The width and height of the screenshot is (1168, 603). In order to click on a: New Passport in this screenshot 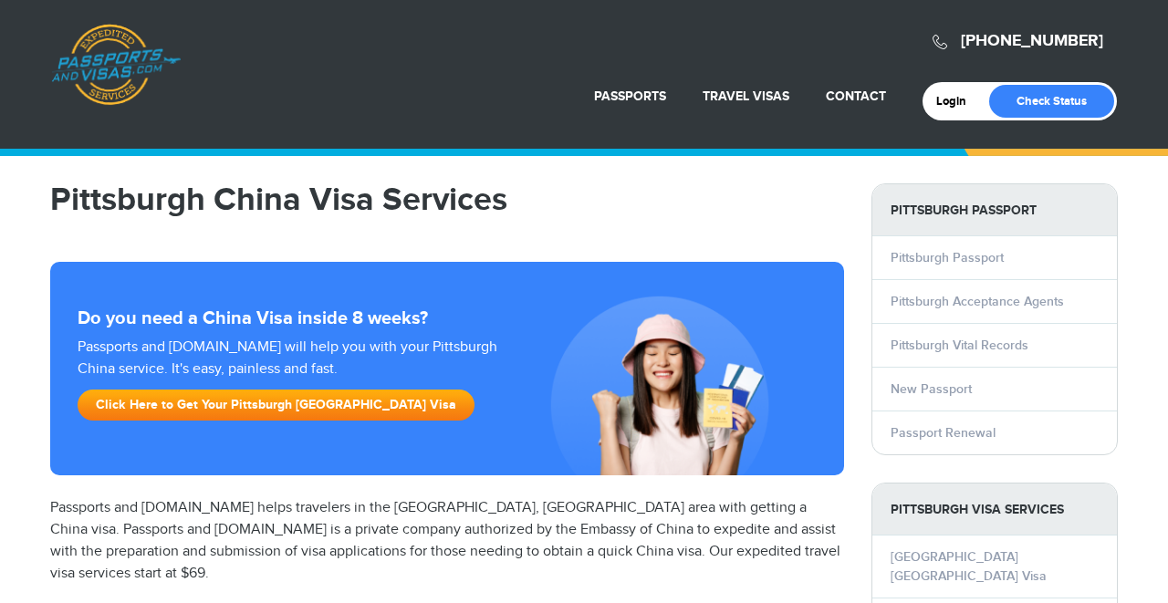, I will do `click(931, 389)`.